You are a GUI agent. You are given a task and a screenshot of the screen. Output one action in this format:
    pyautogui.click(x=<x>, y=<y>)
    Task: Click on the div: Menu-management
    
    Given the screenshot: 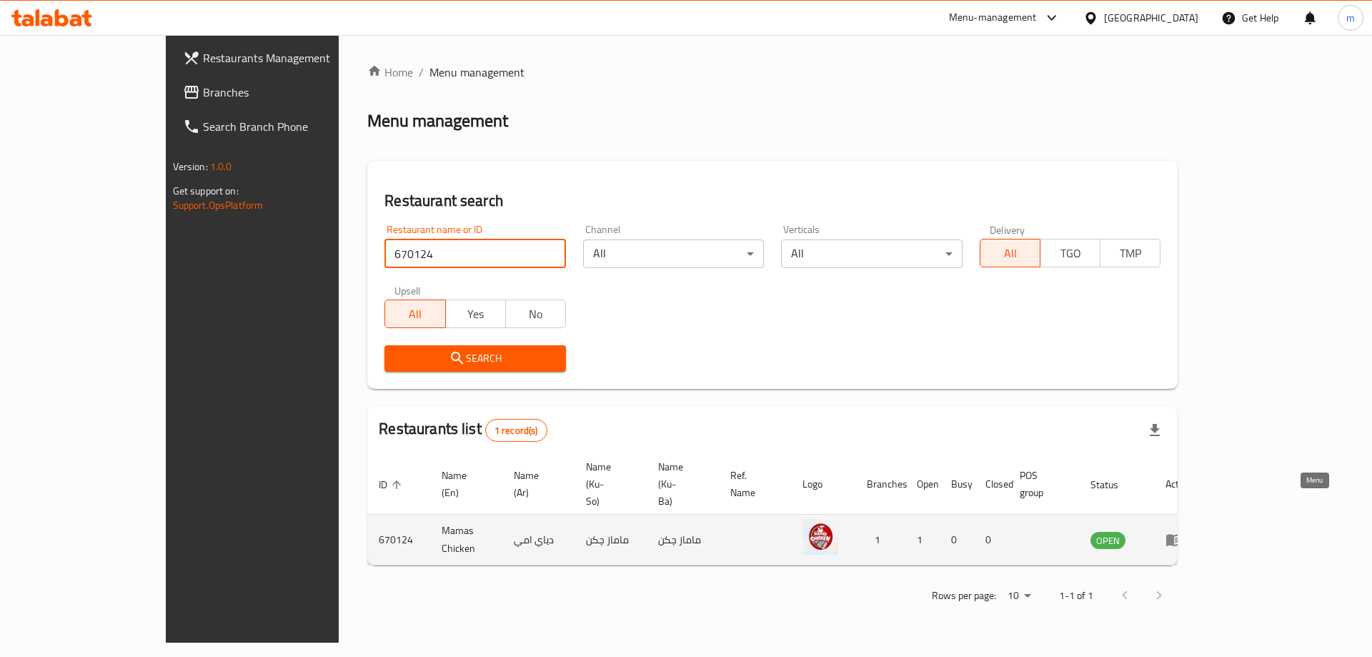 What is the action you would take?
    pyautogui.click(x=993, y=18)
    